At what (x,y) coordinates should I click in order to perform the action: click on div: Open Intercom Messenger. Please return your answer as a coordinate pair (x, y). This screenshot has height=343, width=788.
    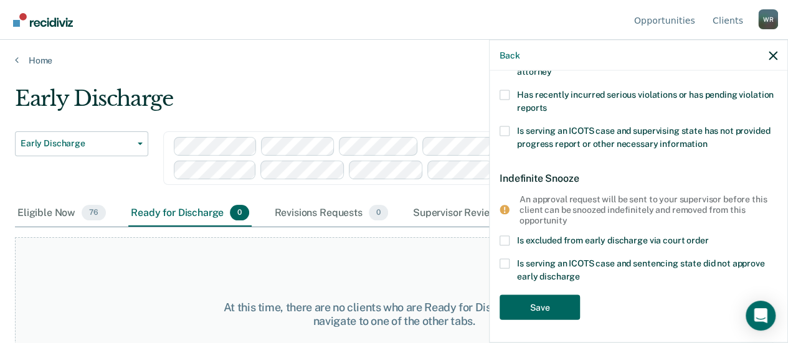
    Looking at the image, I should click on (760, 316).